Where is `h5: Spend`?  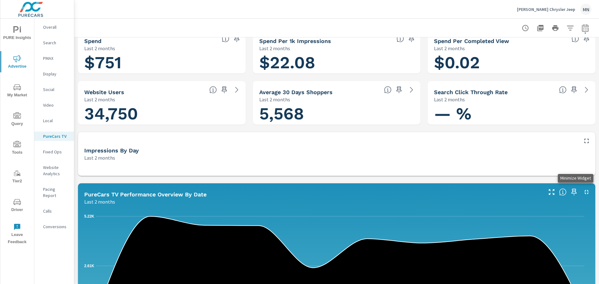
h5: Spend is located at coordinates (93, 41).